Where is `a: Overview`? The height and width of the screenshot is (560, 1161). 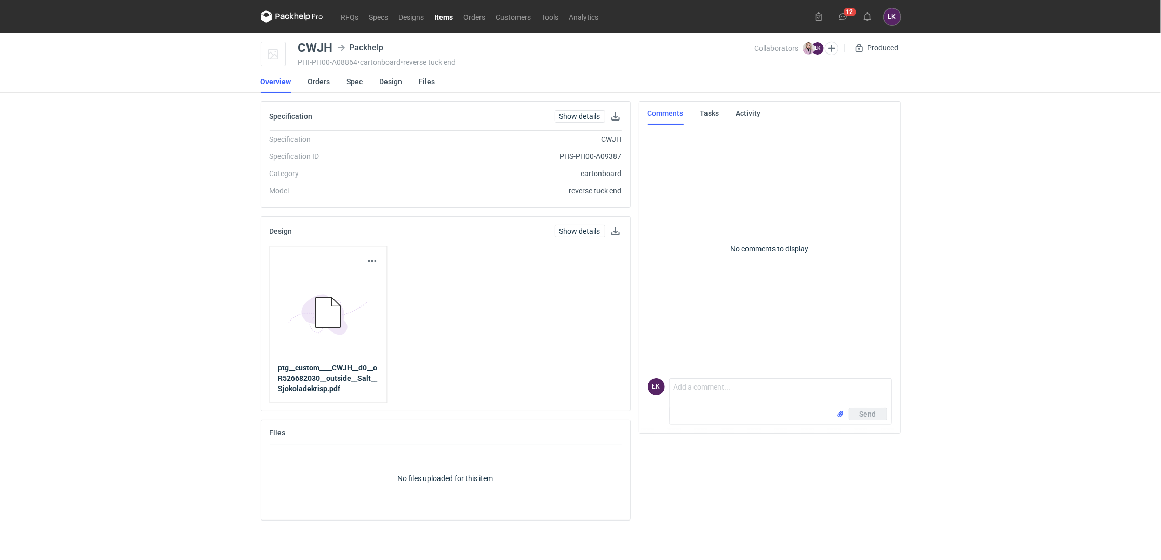 a: Overview is located at coordinates (276, 82).